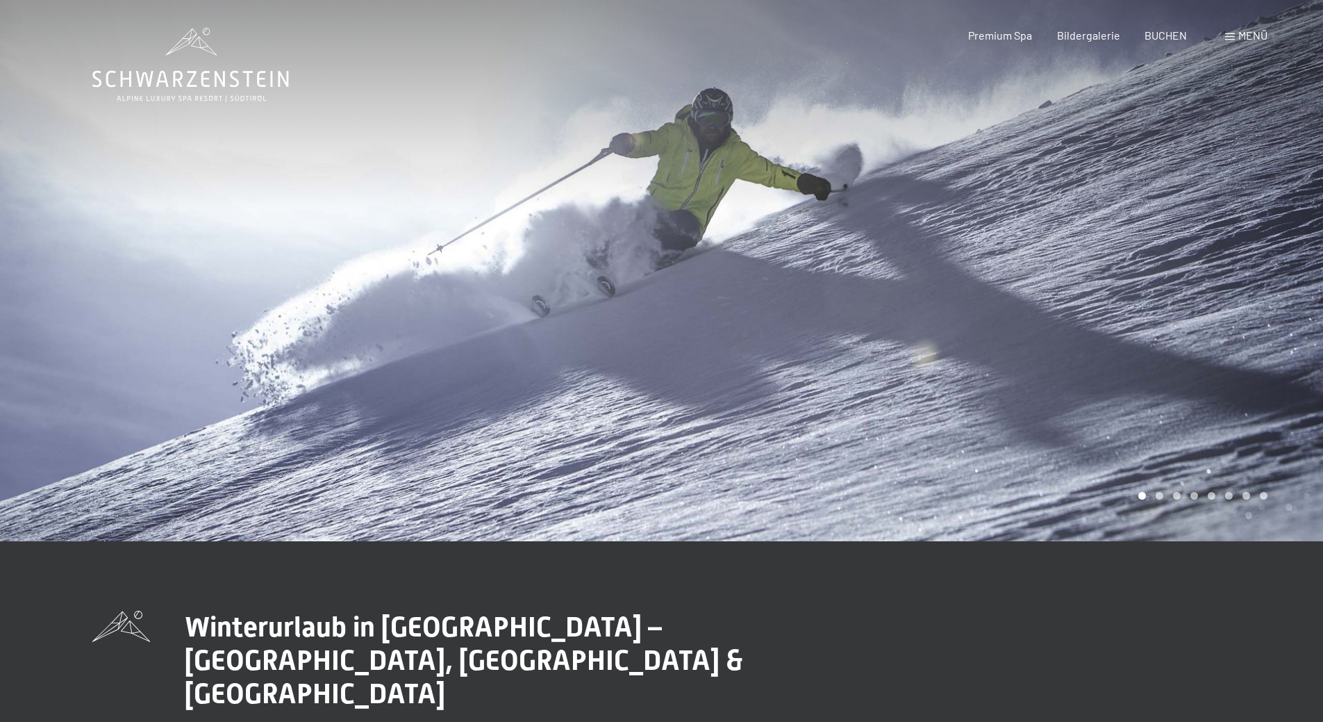  Describe the element at coordinates (1159, 495) in the screenshot. I see `div: Carousel Page 2` at that location.